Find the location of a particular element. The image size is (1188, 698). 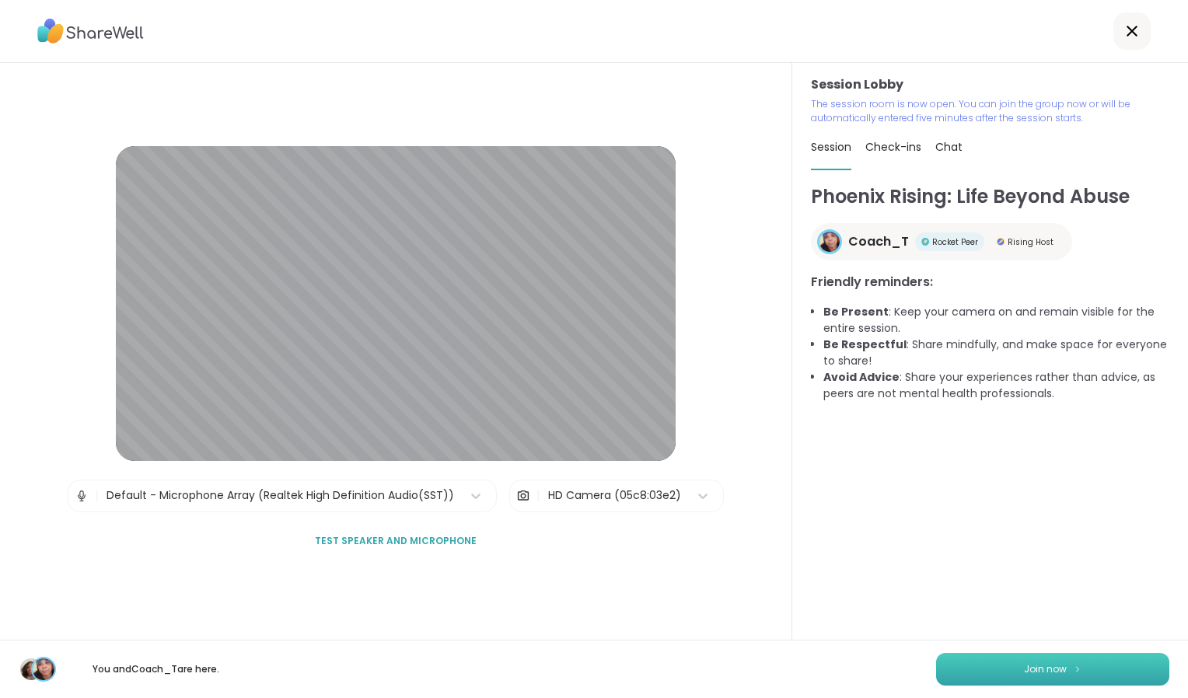

h3: Session Lobby is located at coordinates (989, 85).